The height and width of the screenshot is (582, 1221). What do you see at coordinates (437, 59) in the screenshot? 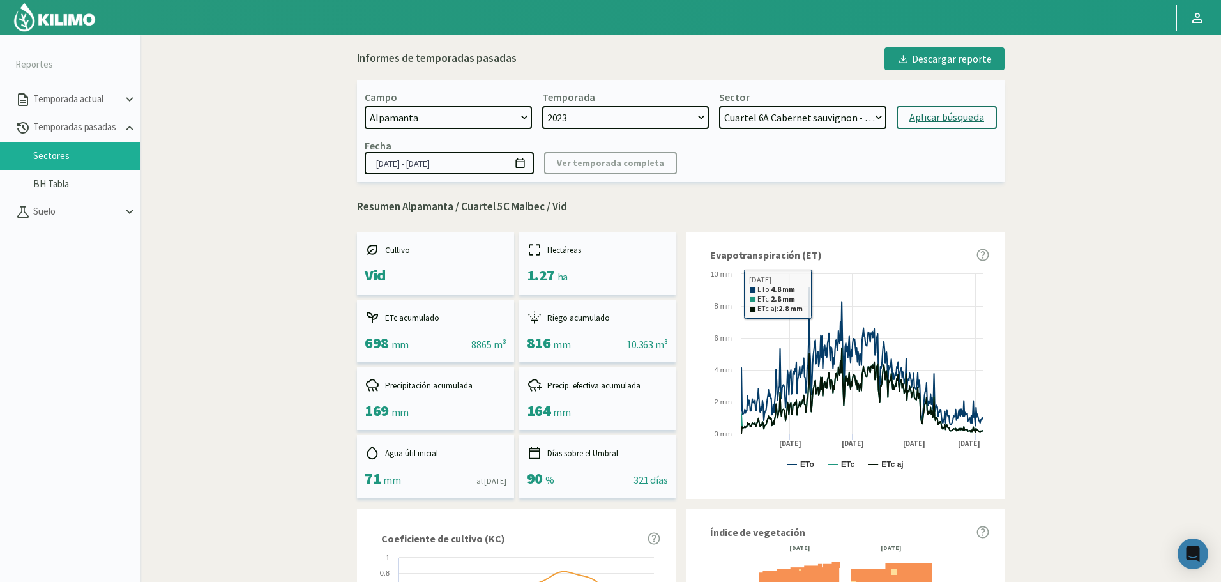
I see `div: Informes de temporadas pasadas` at bounding box center [437, 59].